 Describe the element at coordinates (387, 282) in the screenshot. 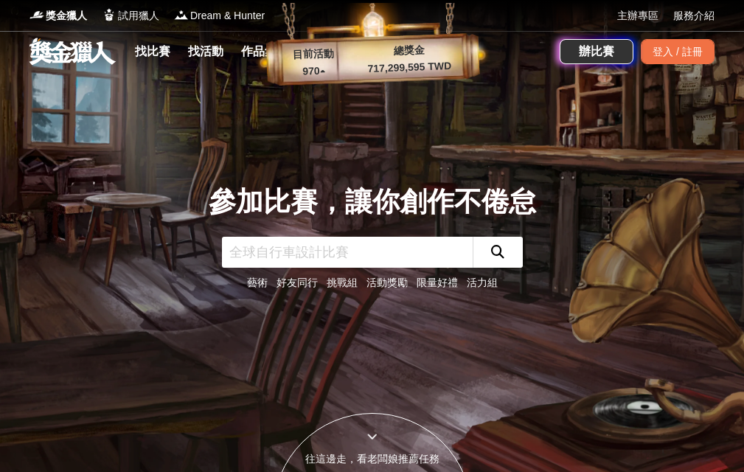

I see `a: 活動獎勵` at that location.